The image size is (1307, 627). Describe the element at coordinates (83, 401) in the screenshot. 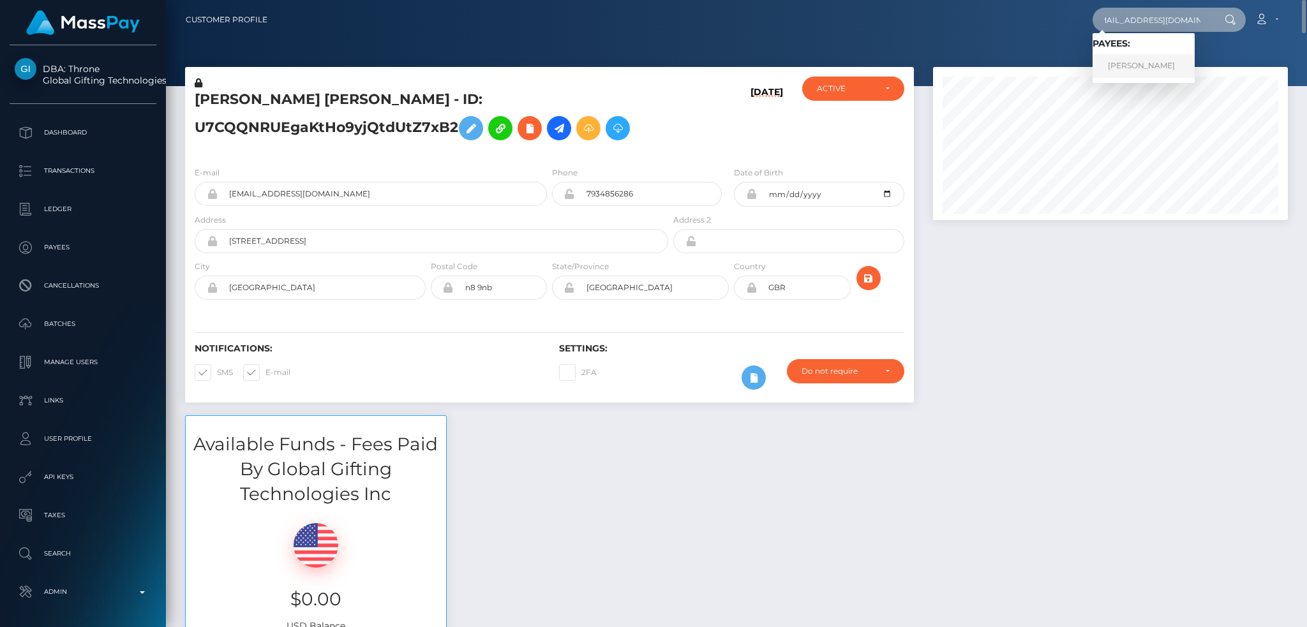

I see `p: Links` at that location.